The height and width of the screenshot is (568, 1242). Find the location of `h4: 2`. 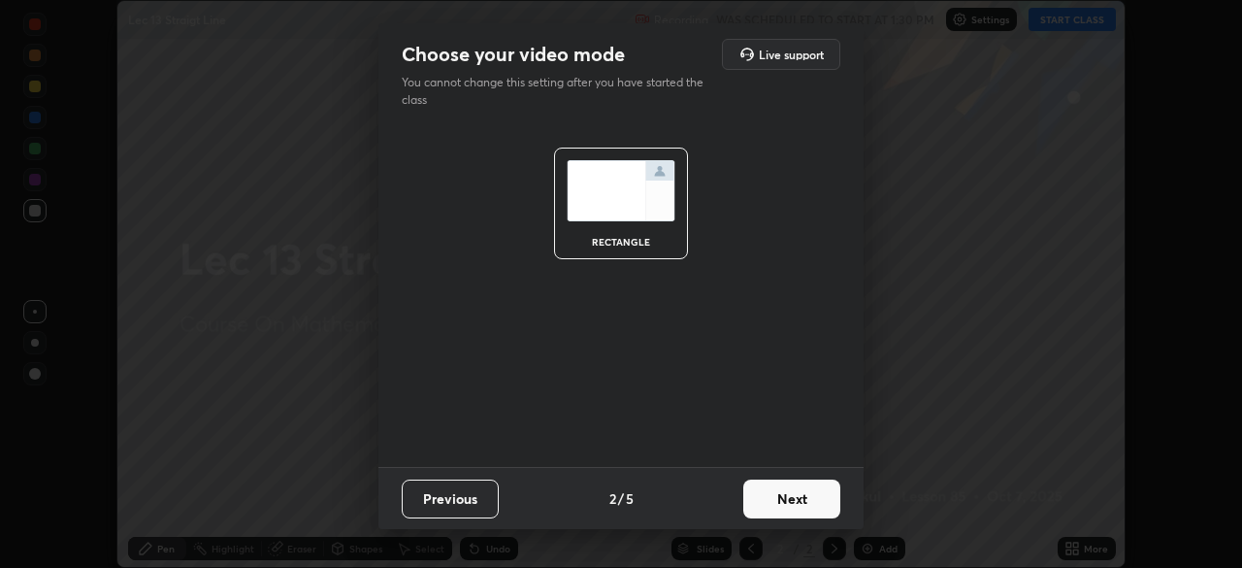

h4: 2 is located at coordinates (612, 498).